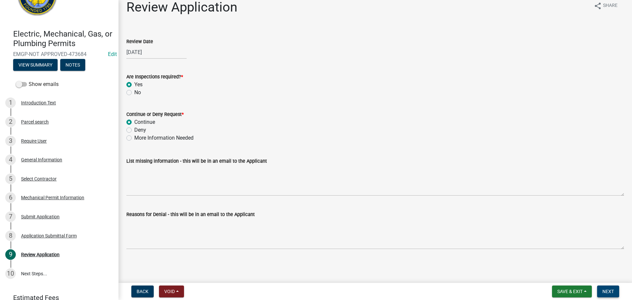 The image size is (632, 300). What do you see at coordinates (40, 216) in the screenshot?
I see `div: Submit Application` at bounding box center [40, 216].